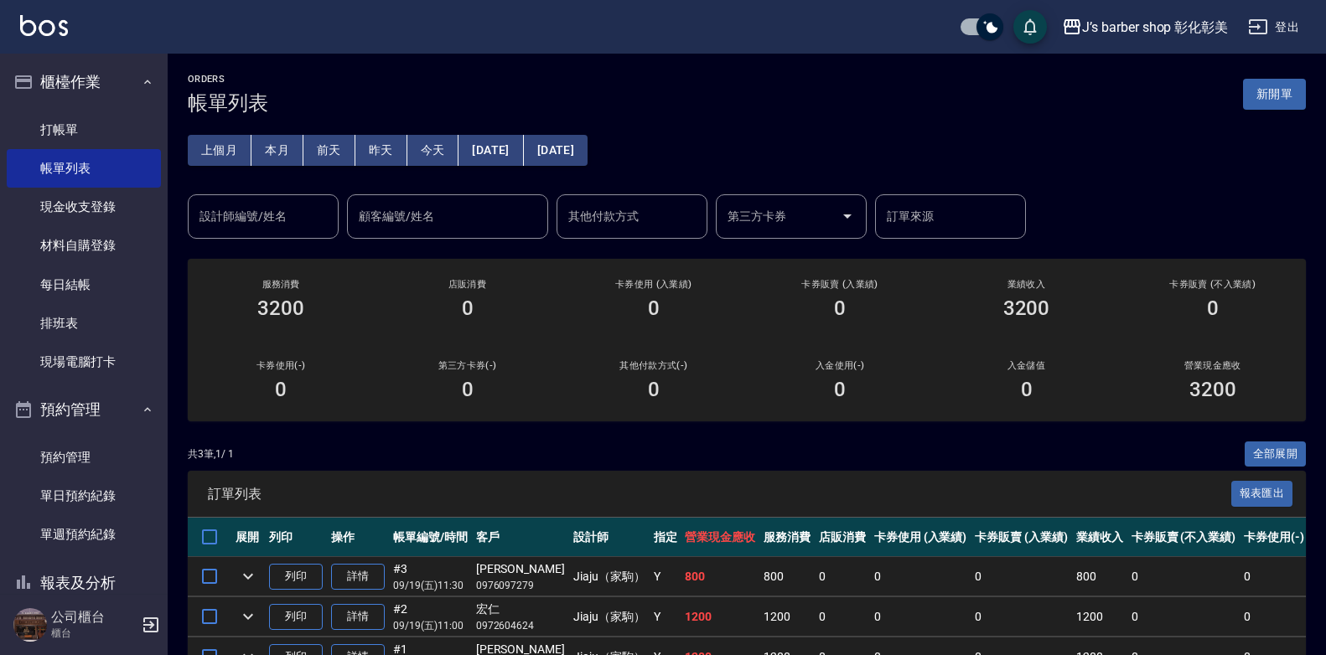 The image size is (1326, 655). Describe the element at coordinates (1021, 537) in the screenshot. I see `th: 卡券販賣 (入業績)` at that location.